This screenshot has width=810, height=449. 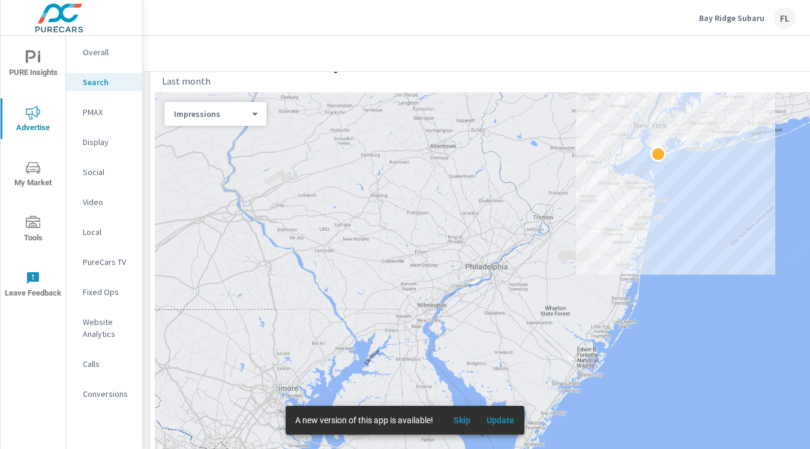 I want to click on p: Display, so click(x=107, y=142).